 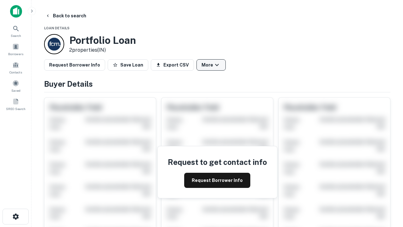 I want to click on a: Search, so click(x=16, y=31).